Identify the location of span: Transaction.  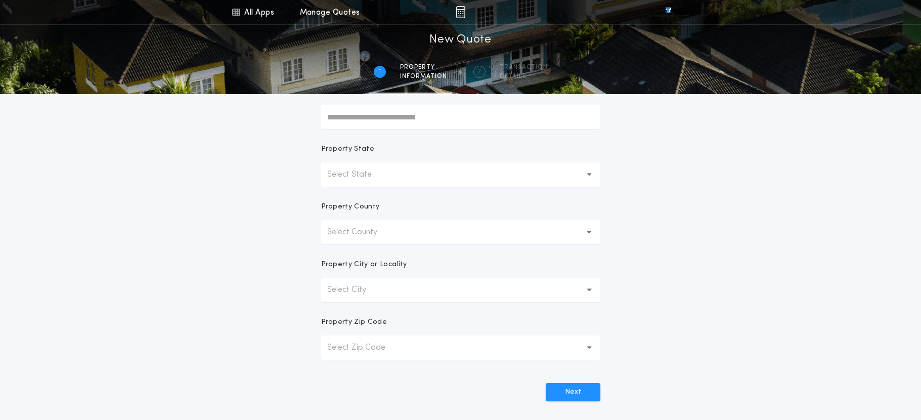
(523, 67).